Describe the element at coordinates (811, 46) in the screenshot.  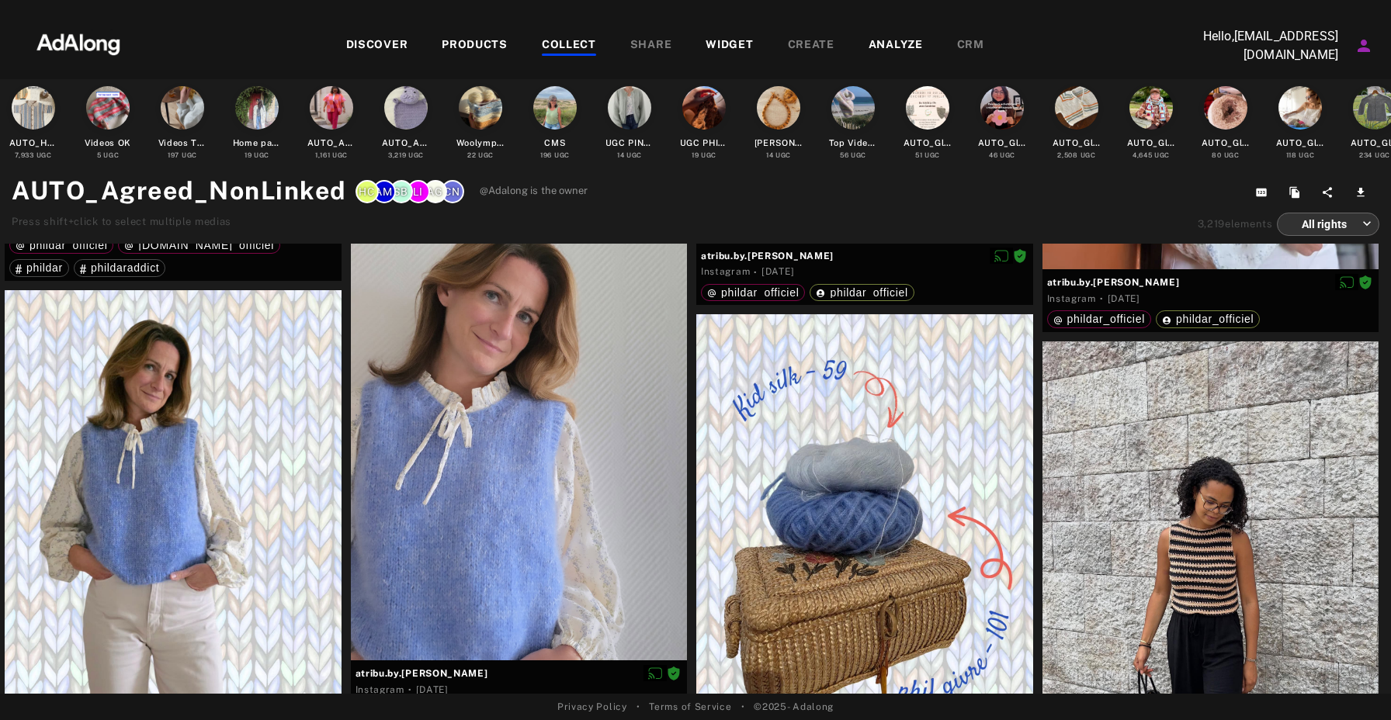
I see `div: CREATE` at that location.